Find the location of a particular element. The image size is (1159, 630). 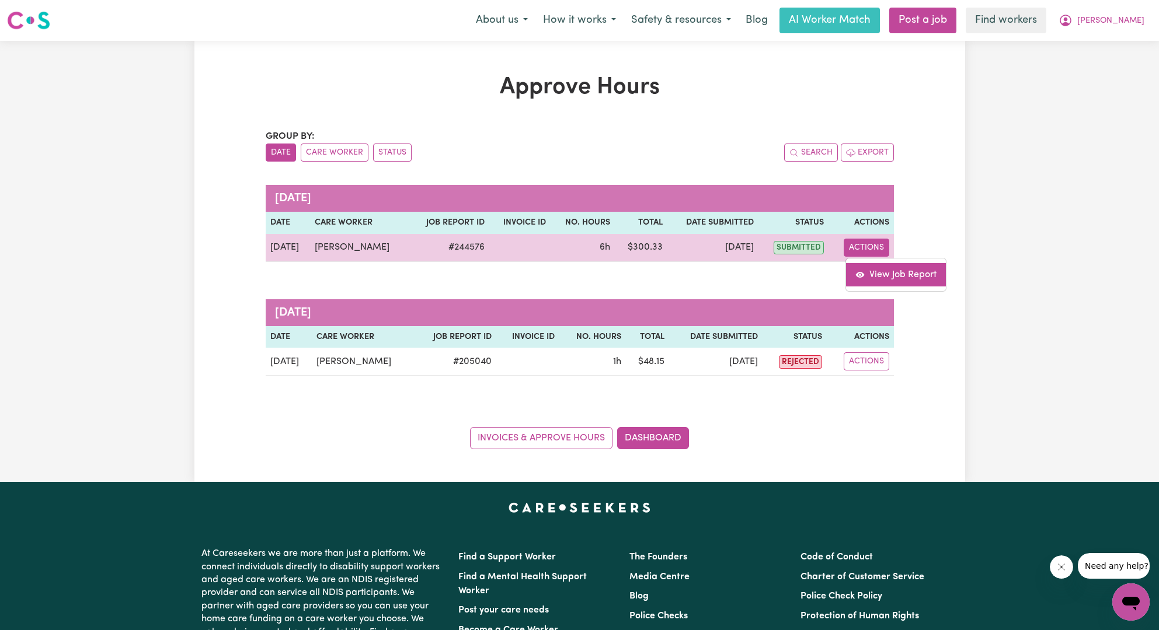

img: Careseekers logo is located at coordinates (29, 20).